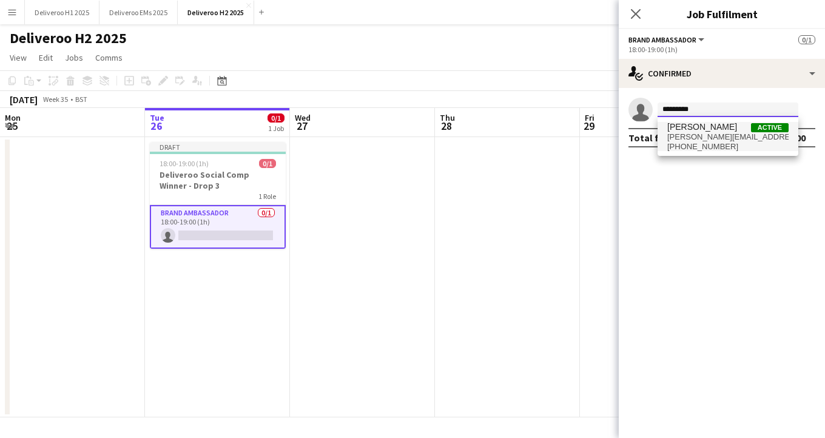 The width and height of the screenshot is (825, 438). Describe the element at coordinates (588, 126) in the screenshot. I see `span: 29` at that location.